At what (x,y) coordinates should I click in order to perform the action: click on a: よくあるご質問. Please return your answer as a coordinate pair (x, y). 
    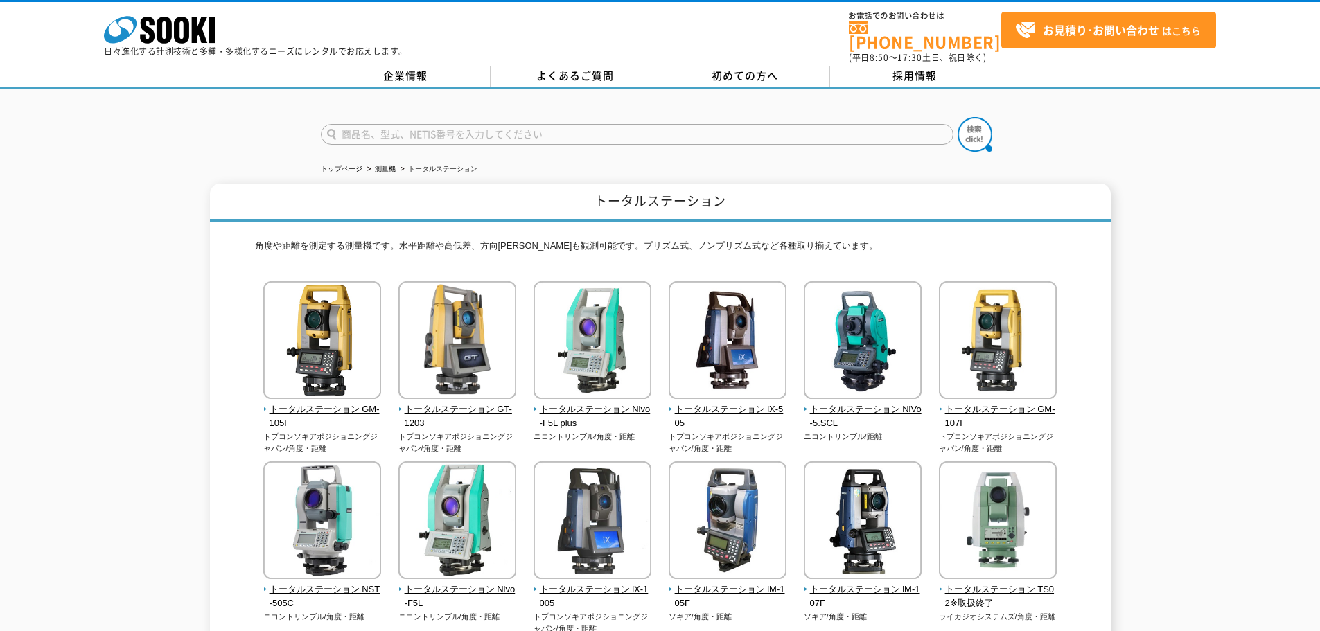
    Looking at the image, I should click on (575, 76).